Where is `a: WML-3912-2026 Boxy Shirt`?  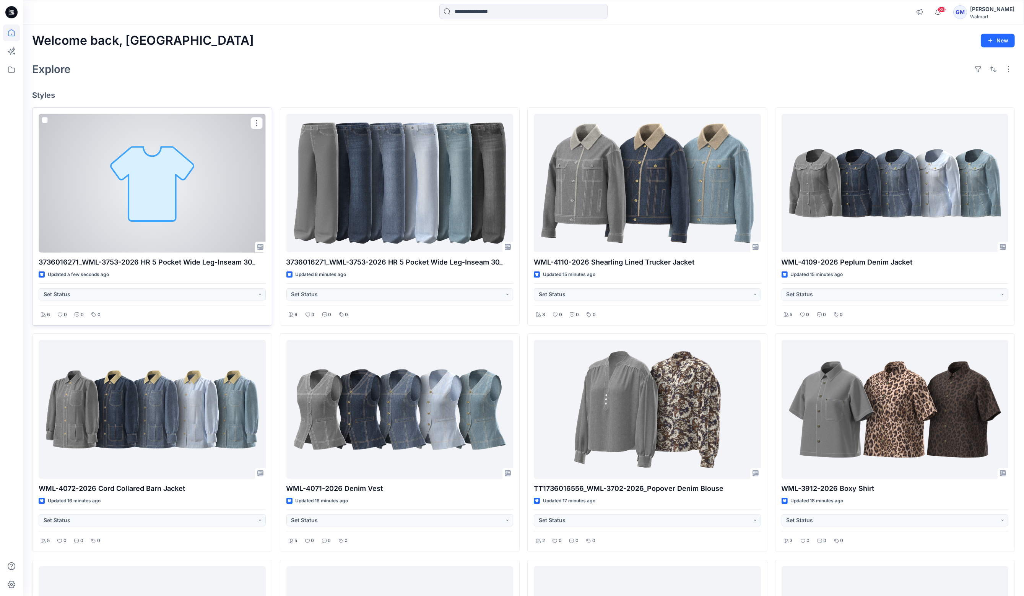 a: WML-3912-2026 Boxy Shirt is located at coordinates (895, 409).